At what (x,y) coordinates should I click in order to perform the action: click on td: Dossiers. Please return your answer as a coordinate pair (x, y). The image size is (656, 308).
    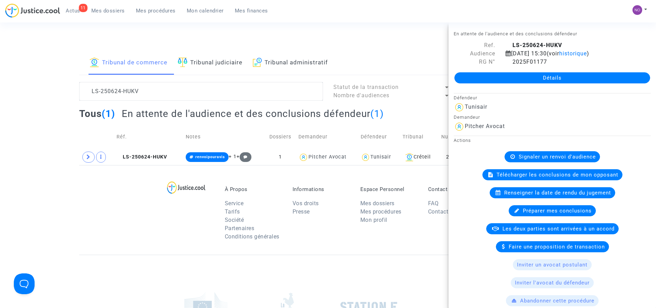
    Looking at the image, I should click on (280, 137).